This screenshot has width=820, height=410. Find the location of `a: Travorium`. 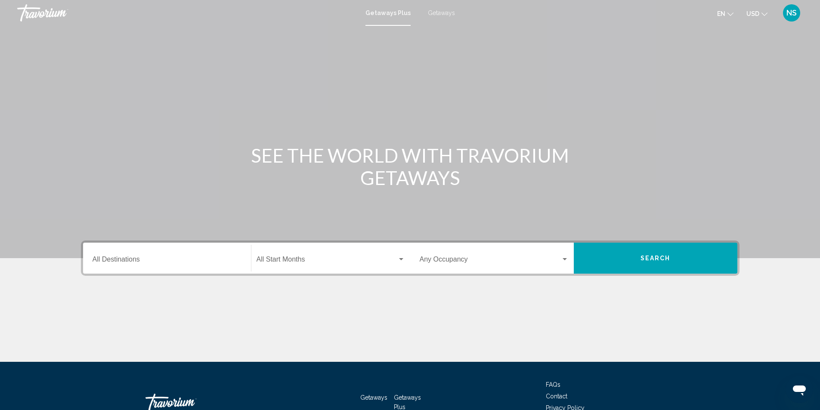

a: Travorium is located at coordinates (187, 13).